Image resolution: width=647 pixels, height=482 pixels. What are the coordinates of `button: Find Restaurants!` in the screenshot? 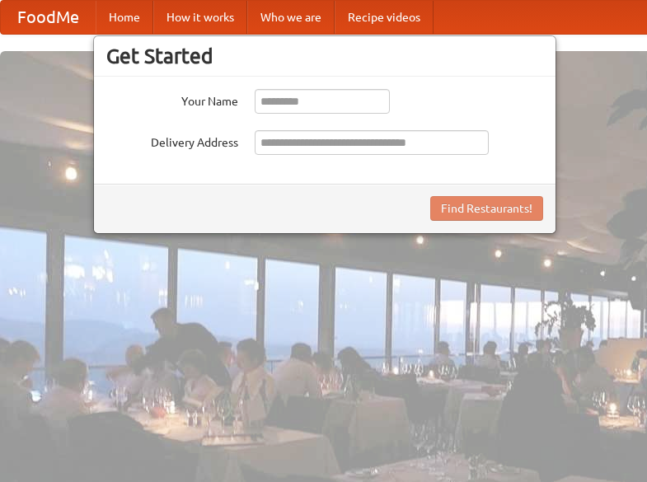 It's located at (486, 208).